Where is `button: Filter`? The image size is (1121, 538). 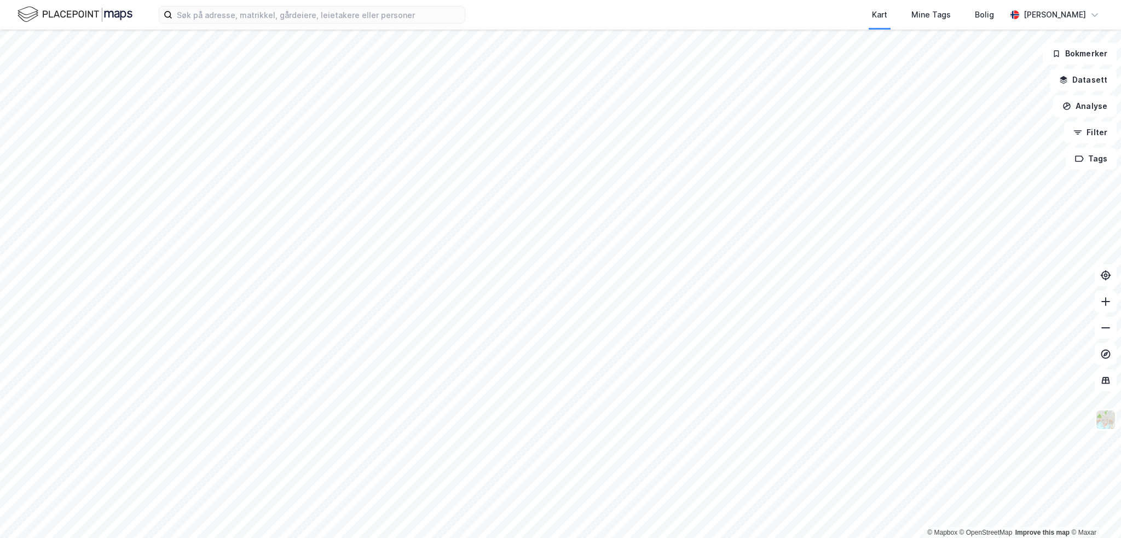 button: Filter is located at coordinates (1091, 133).